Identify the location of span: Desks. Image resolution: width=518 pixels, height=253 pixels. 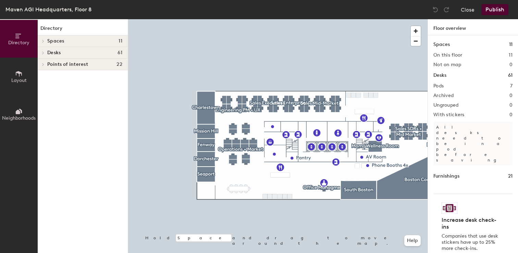
(54, 53).